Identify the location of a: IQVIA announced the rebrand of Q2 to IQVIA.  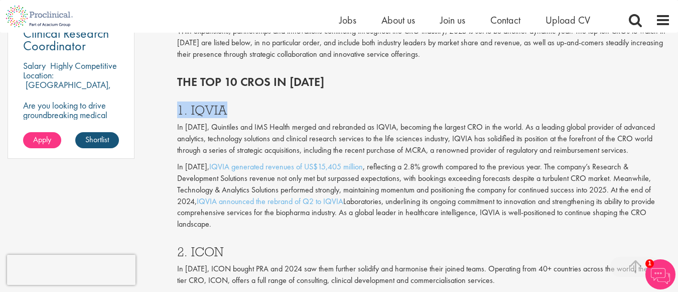
(270, 201).